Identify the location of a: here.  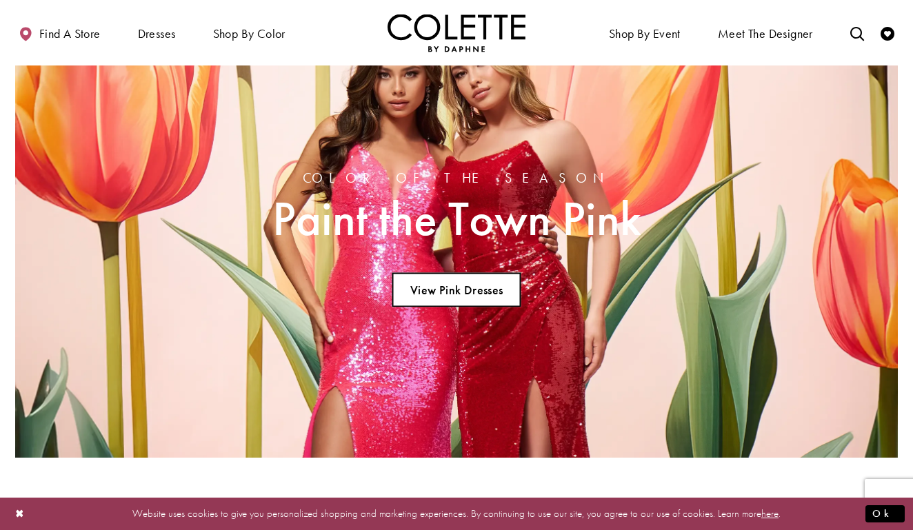
(769, 514).